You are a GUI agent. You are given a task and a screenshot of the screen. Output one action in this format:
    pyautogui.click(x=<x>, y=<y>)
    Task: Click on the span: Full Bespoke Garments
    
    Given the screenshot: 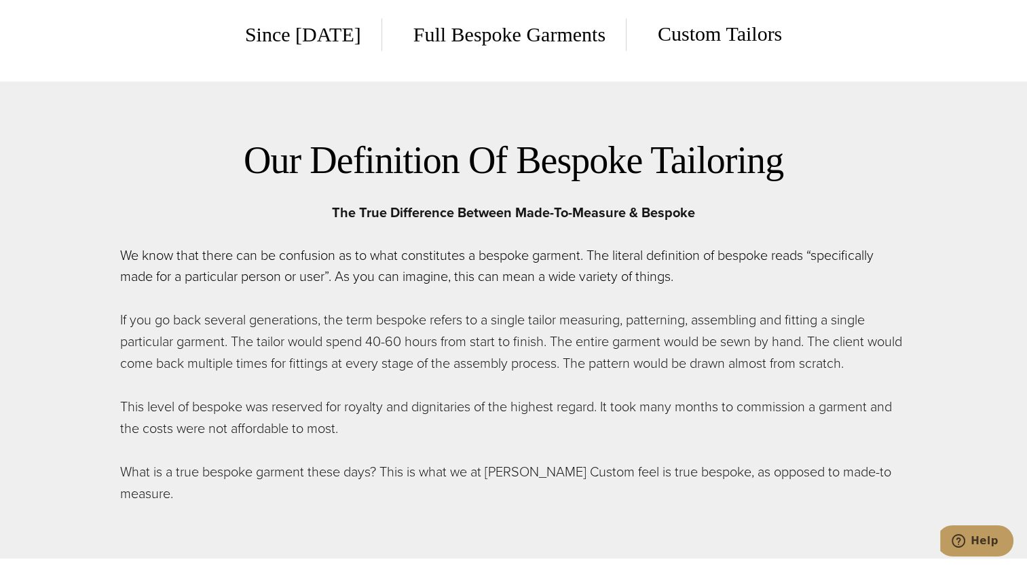 What is the action you would take?
    pyautogui.click(x=510, y=35)
    